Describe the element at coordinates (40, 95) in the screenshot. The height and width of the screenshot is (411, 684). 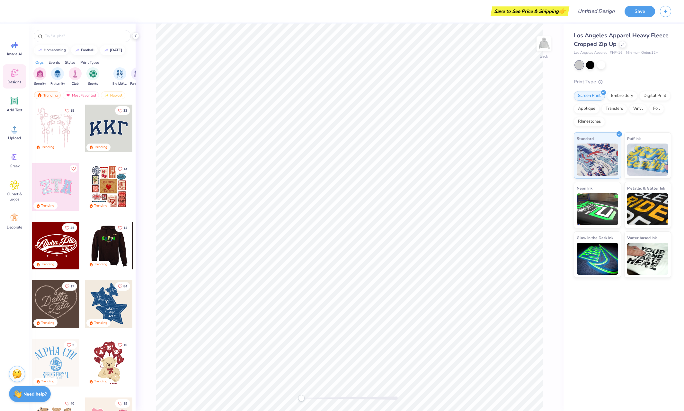
I see `img: trending.gif` at that location.